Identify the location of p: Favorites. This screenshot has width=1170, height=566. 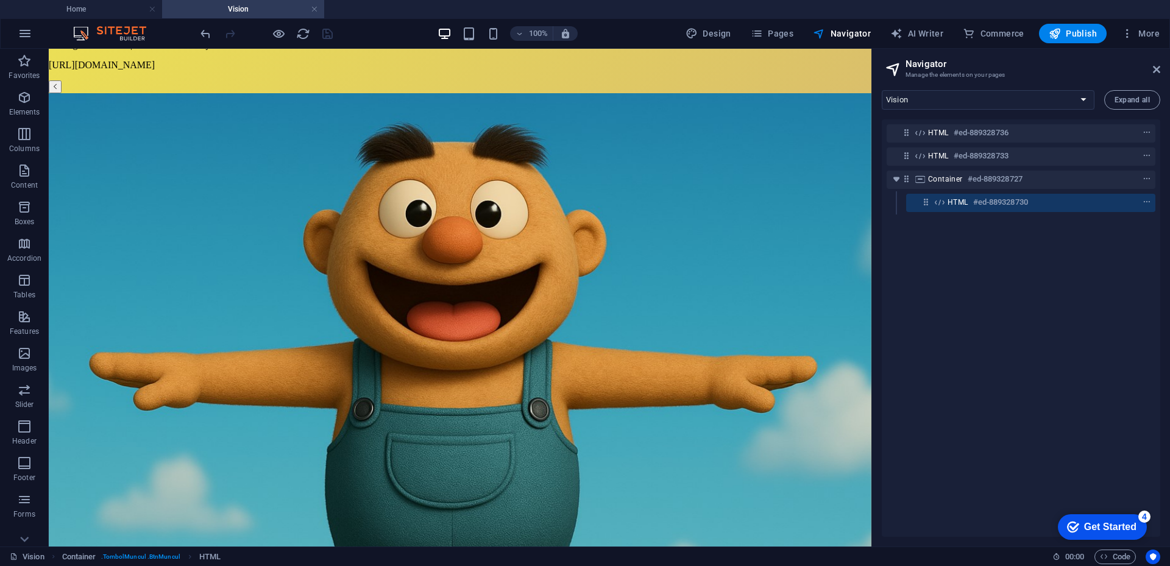
(24, 76).